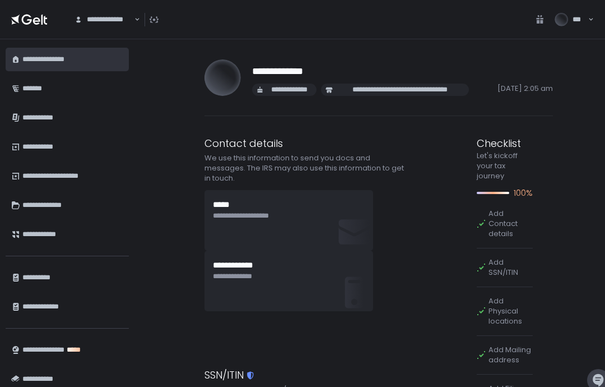  What do you see at coordinates (523, 193) in the screenshot?
I see `span: 100%` at bounding box center [523, 193].